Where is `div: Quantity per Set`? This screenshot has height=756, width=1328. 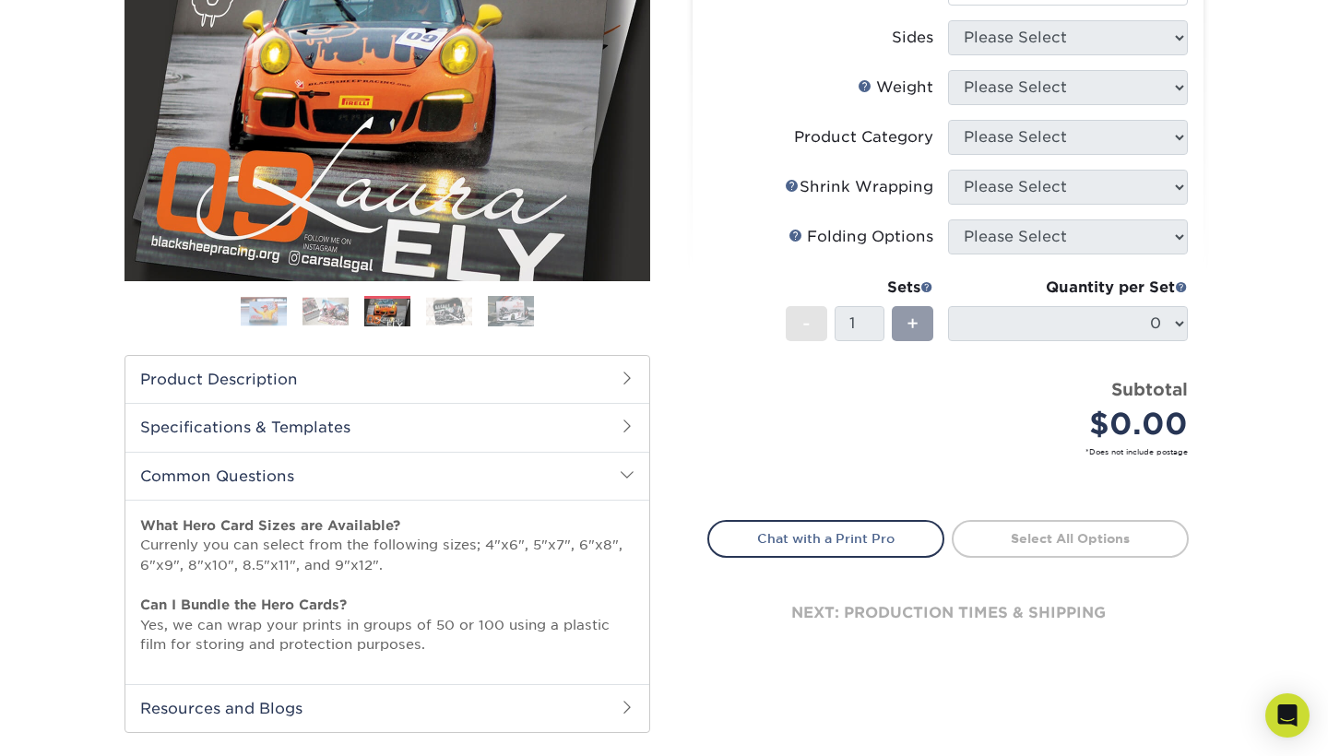 div: Quantity per Set is located at coordinates (1068, 288).